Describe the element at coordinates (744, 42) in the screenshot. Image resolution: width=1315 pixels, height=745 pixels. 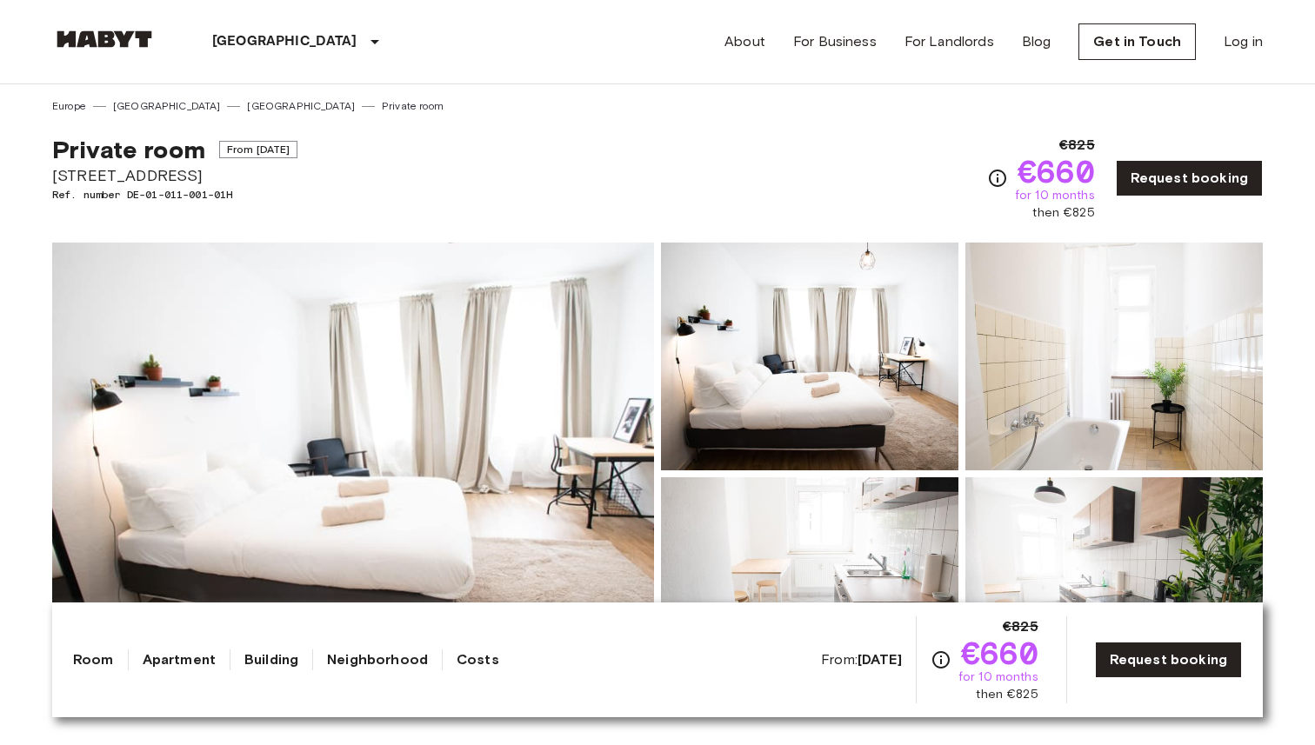
I see `a: About` at that location.